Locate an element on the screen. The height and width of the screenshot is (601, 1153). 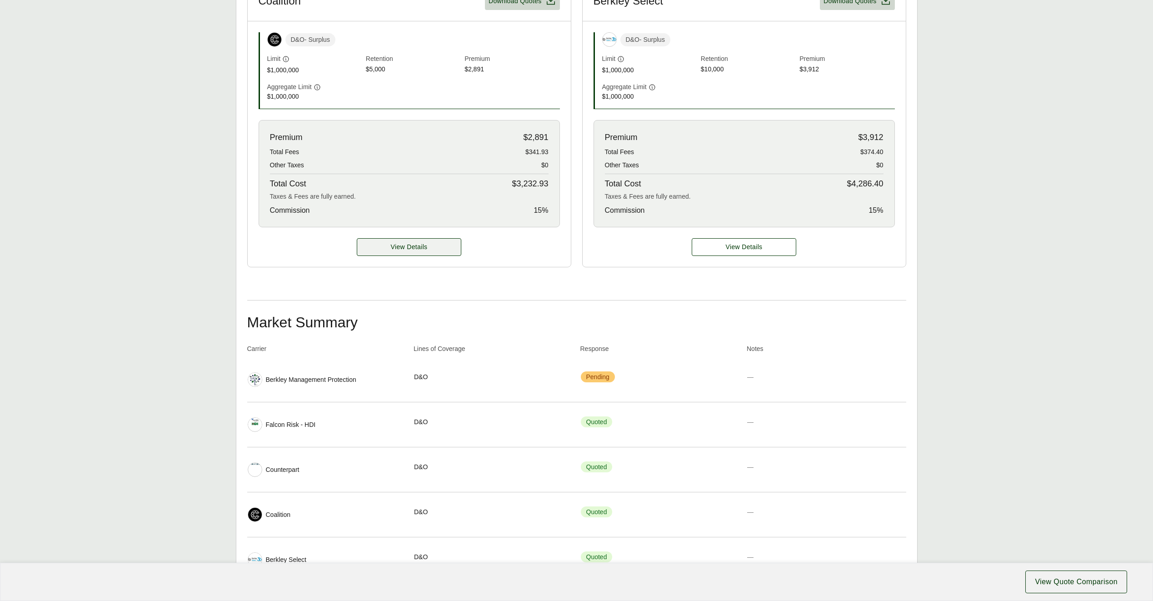
span: $4,286.40 is located at coordinates (865, 184).